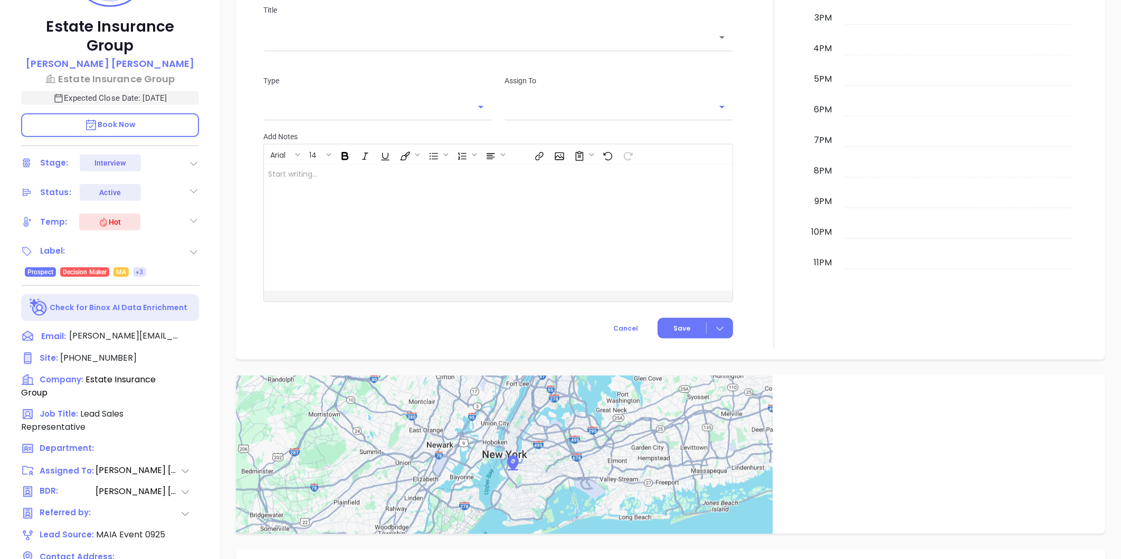  I want to click on div: 9pm, so click(823, 202).